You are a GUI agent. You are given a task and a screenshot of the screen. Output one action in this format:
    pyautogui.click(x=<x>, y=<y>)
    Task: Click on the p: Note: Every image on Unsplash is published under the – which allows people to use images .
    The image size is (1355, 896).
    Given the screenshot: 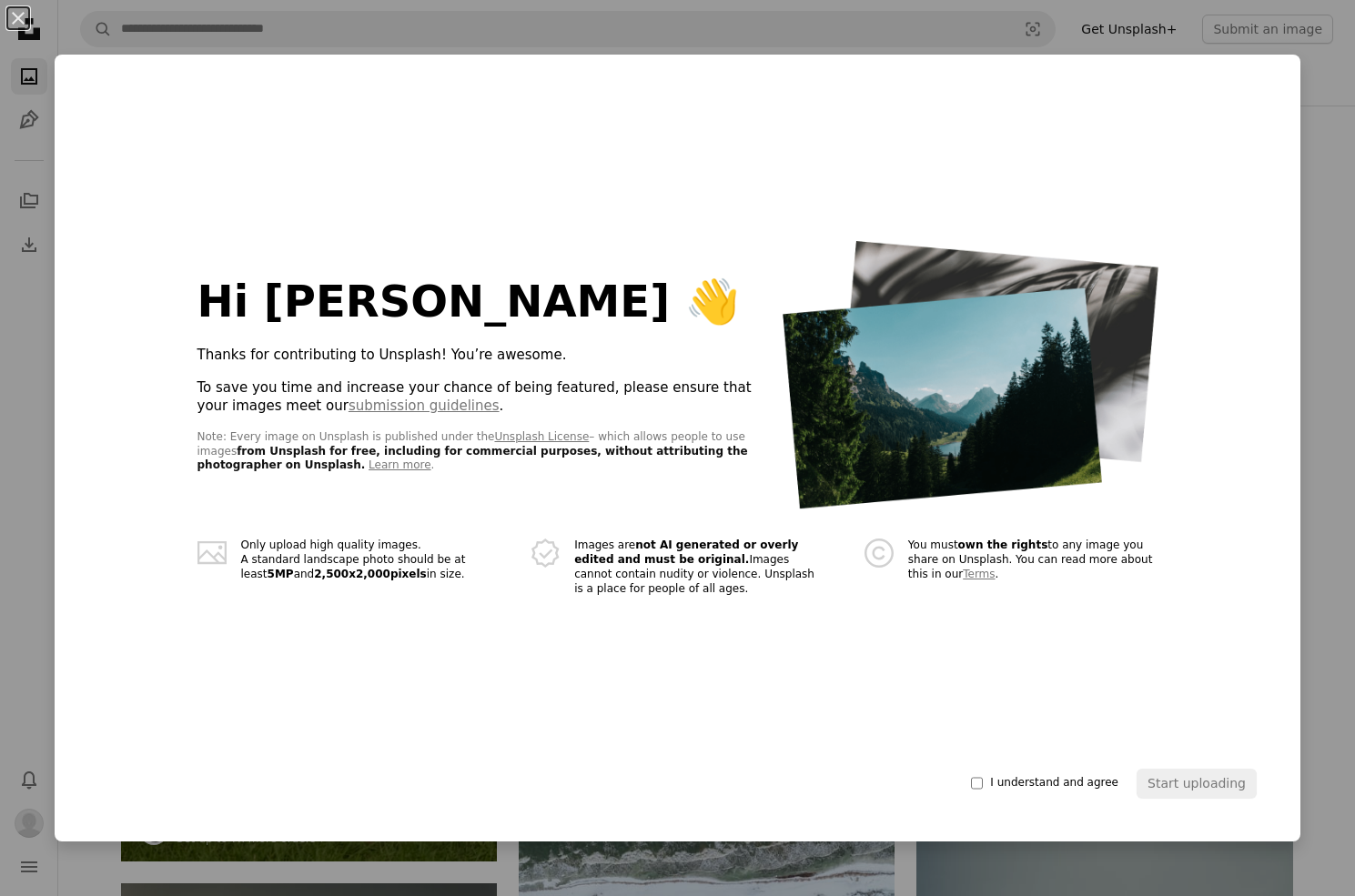 What is the action you would take?
    pyautogui.click(x=479, y=452)
    